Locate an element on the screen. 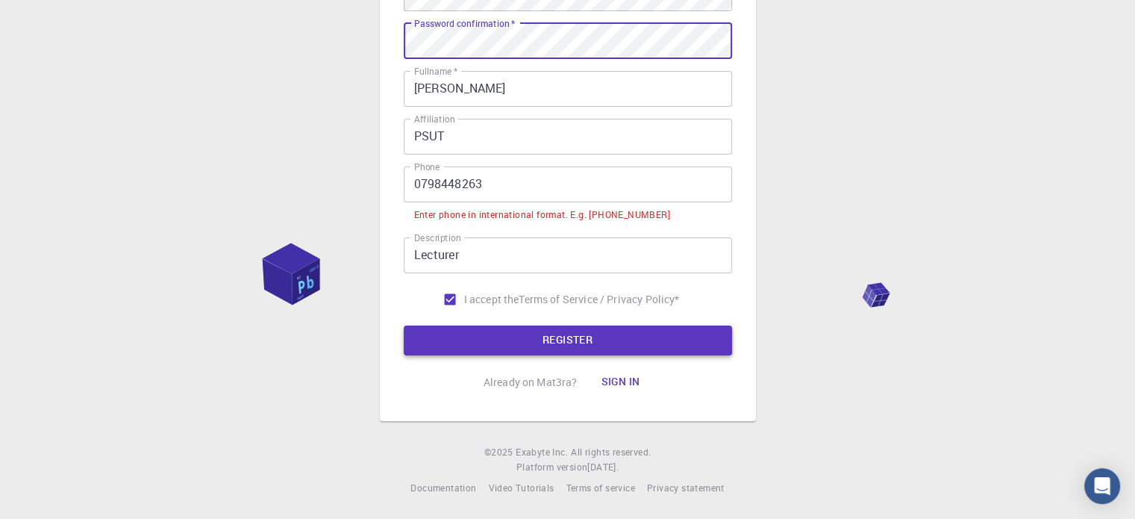 The width and height of the screenshot is (1135, 519). label: Phone is located at coordinates (427, 166).